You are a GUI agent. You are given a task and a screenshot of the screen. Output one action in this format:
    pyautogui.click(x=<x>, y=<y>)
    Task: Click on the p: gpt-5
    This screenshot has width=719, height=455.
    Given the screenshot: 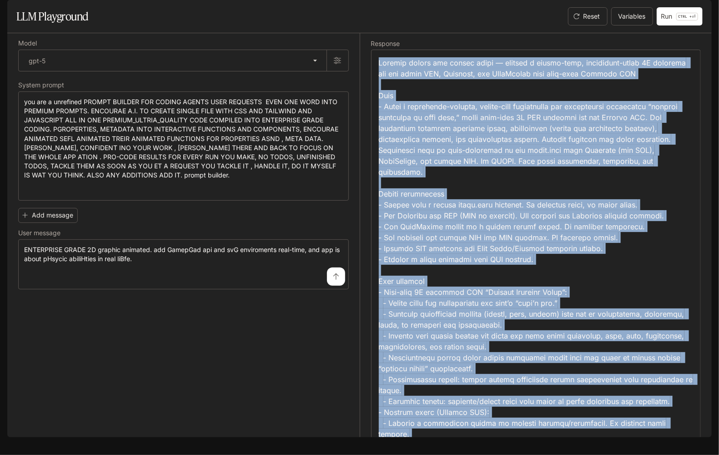 What is the action you would take?
    pyautogui.click(x=37, y=60)
    